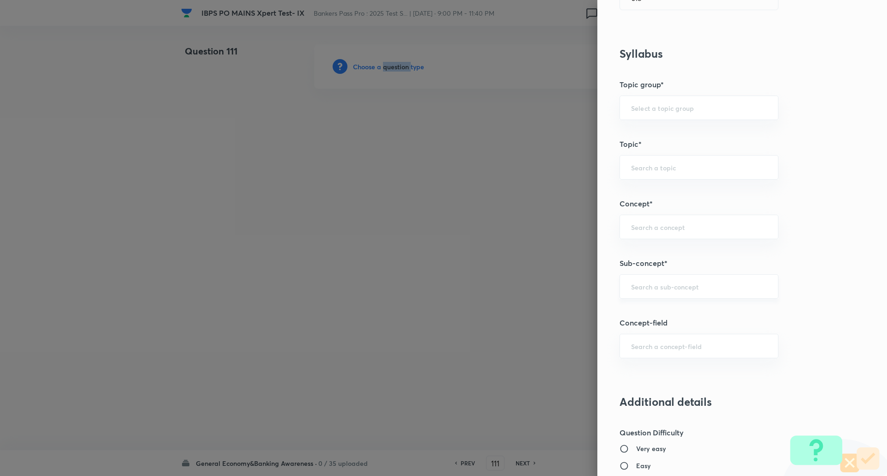 This screenshot has height=476, width=887. Describe the element at coordinates (726, 54) in the screenshot. I see `h3: Syllabus` at that location.